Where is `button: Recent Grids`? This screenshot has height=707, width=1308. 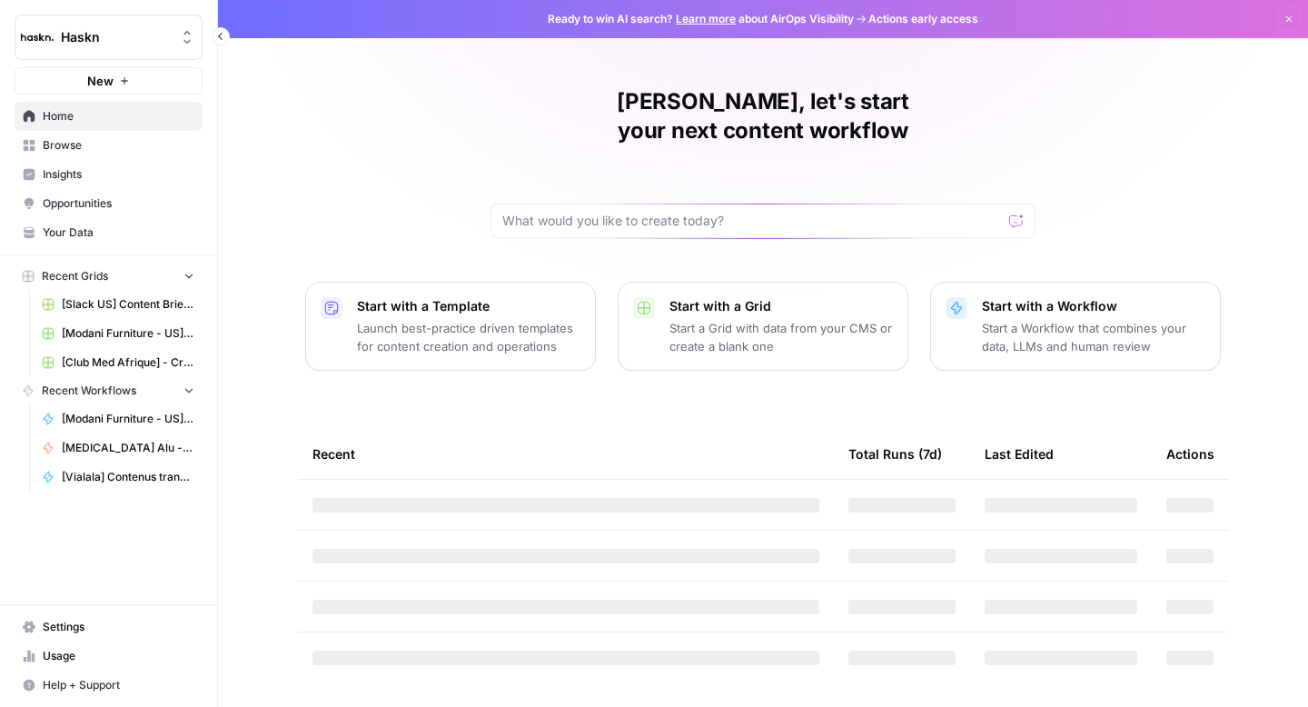
button: Recent Grids is located at coordinates (108, 276).